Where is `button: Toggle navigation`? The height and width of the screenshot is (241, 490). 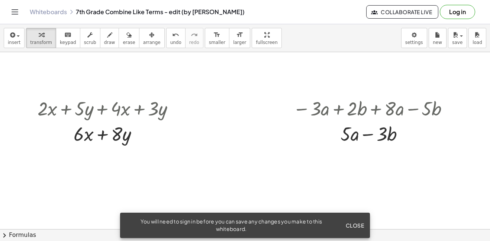
button: Toggle navigation is located at coordinates (15, 12).